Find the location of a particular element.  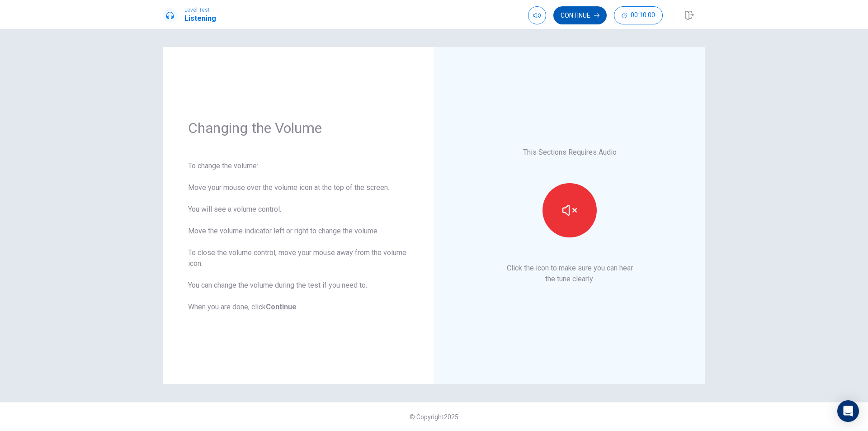

h1: Changing the Volume is located at coordinates (298, 128).